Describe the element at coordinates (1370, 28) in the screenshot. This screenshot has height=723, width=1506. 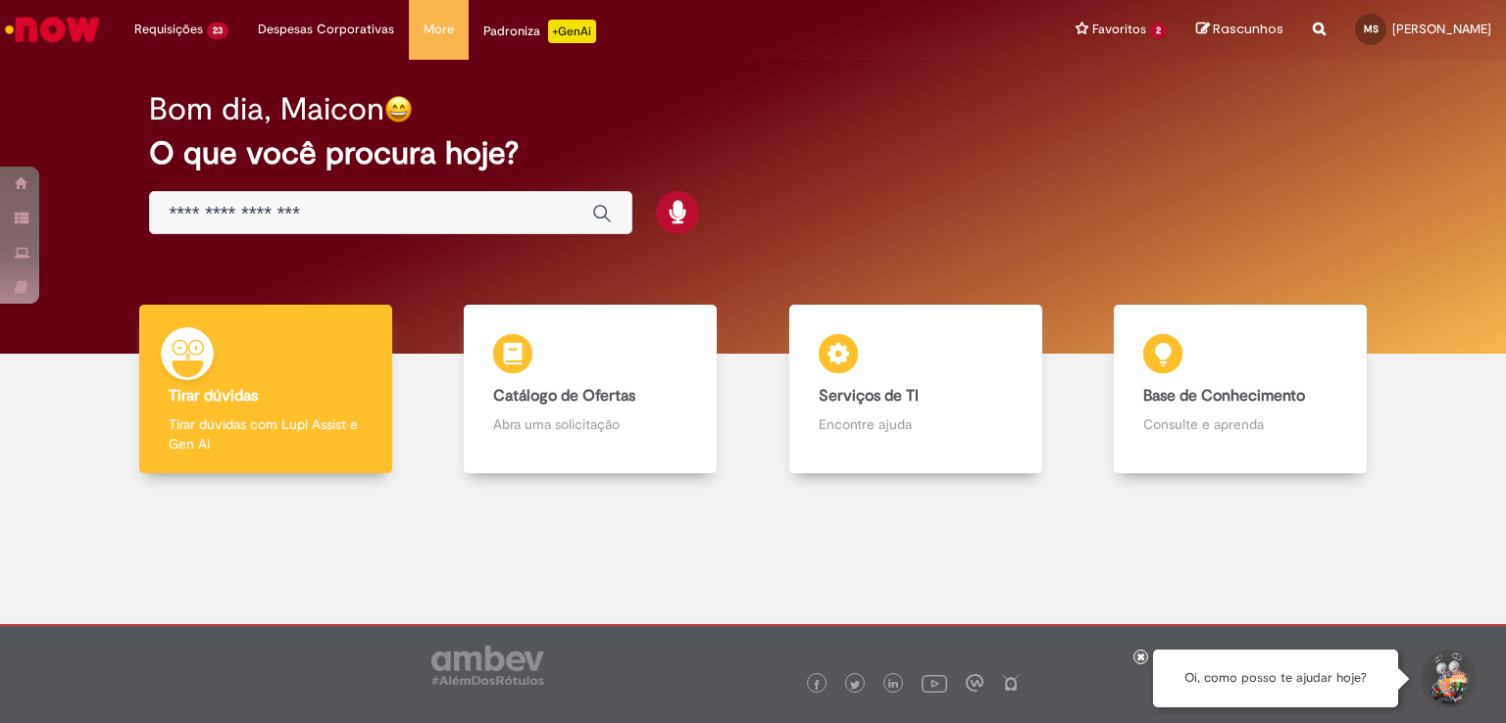
I see `span: MS` at that location.